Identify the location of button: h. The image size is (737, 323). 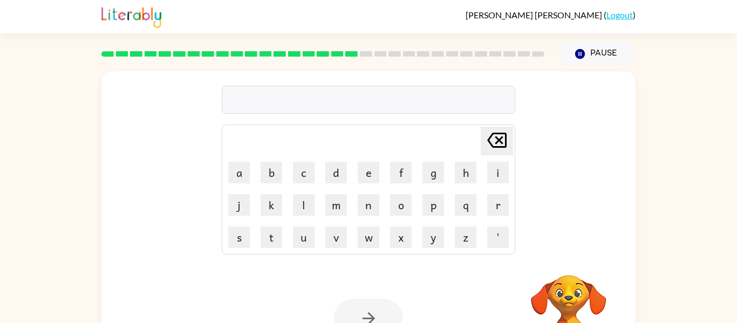
(466, 173).